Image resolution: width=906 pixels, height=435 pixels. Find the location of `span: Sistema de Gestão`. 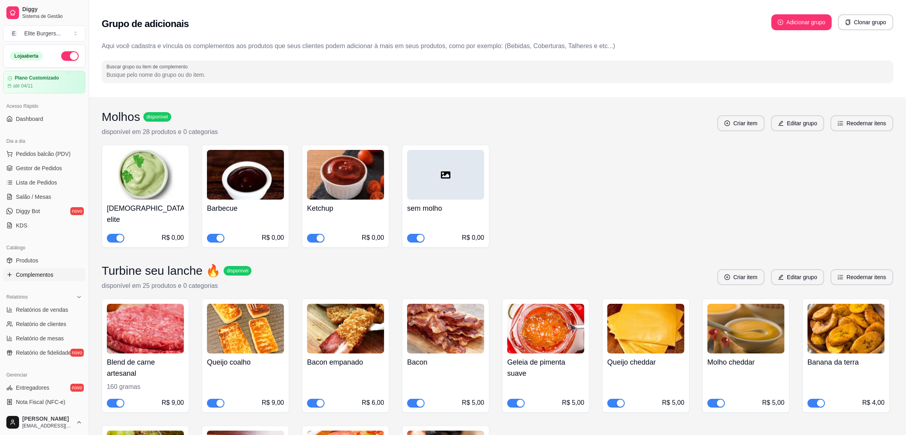

span: Sistema de Gestão is located at coordinates (52, 16).